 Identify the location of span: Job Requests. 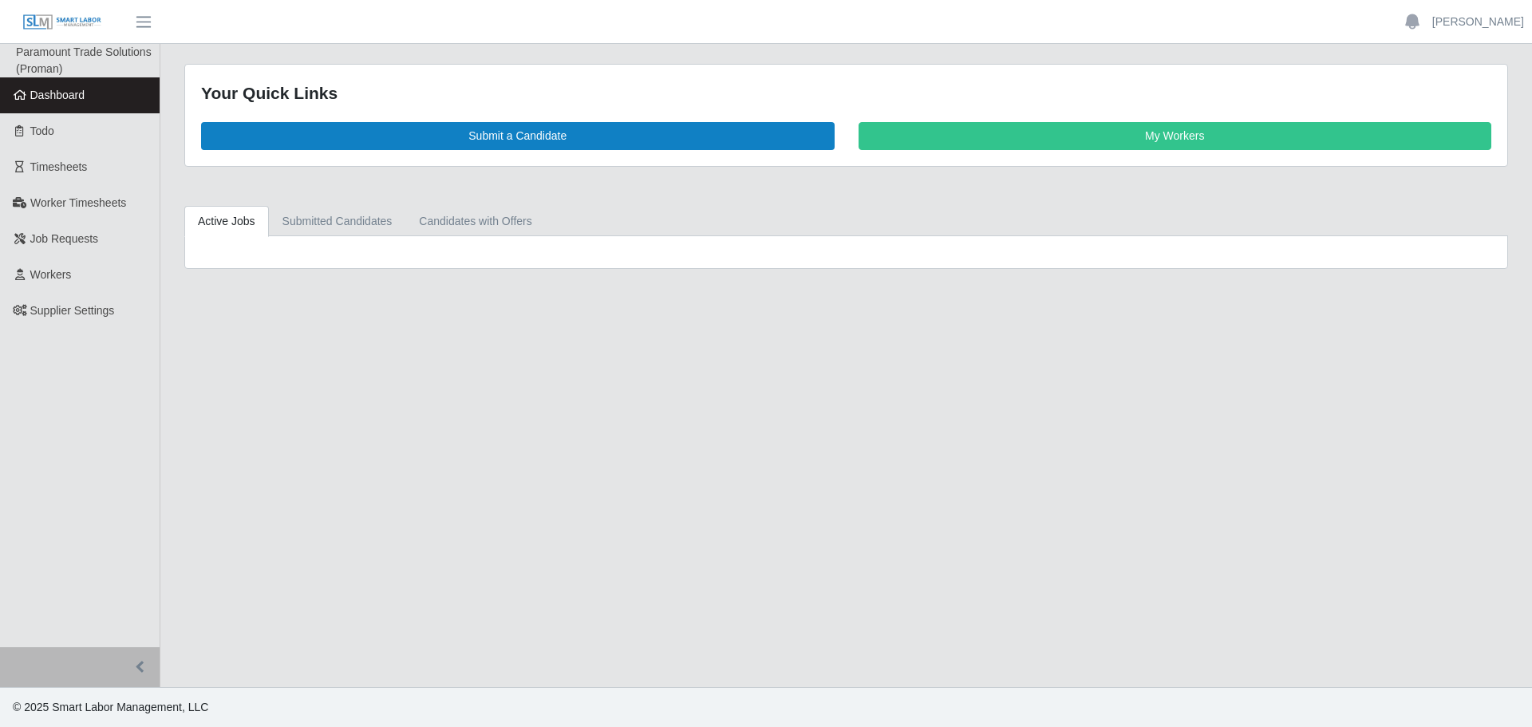
(65, 239).